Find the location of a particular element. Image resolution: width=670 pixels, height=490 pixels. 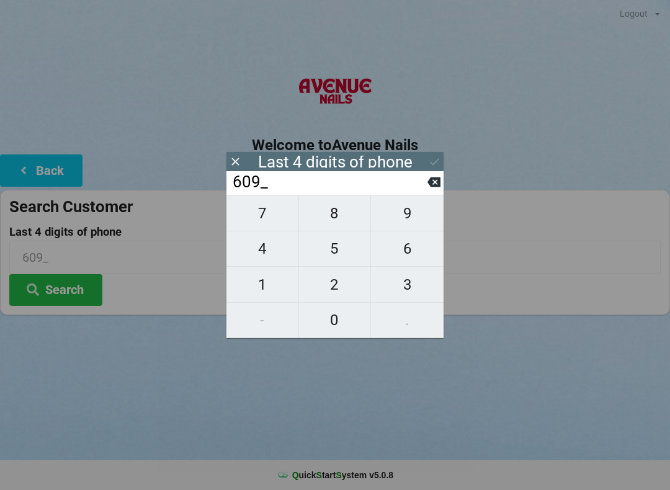

span: 7 is located at coordinates (263, 214).